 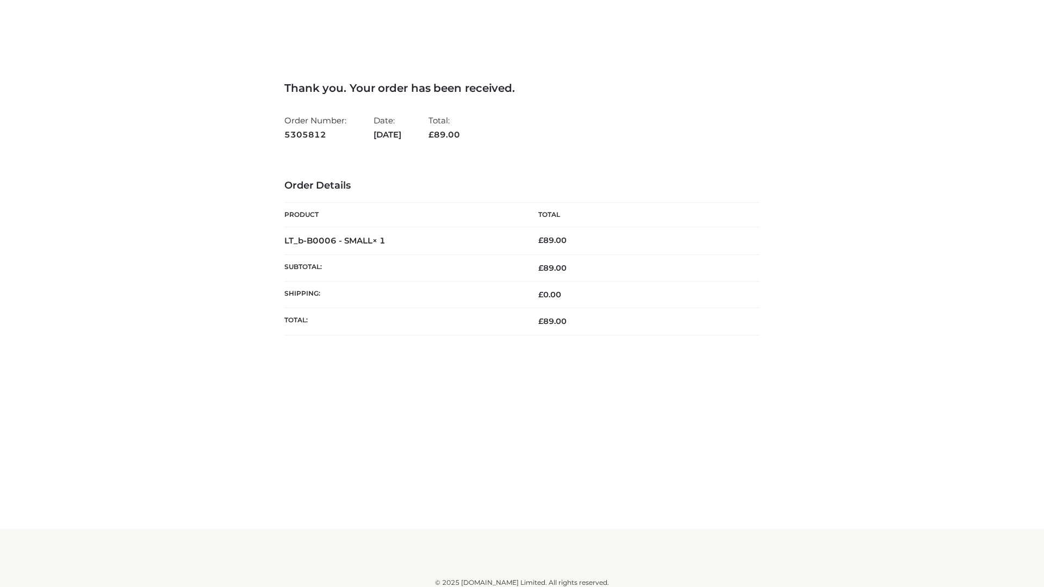 I want to click on strong: LT_b-B0006 - SMALL, so click(x=335, y=240).